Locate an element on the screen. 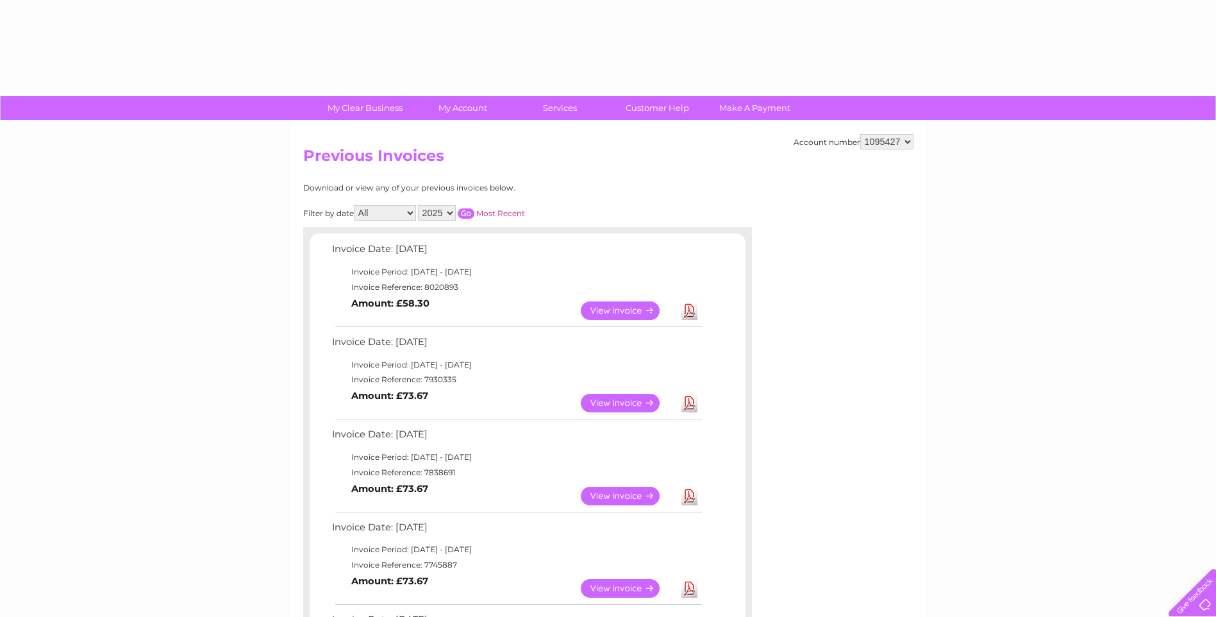  a: Most Recent is located at coordinates (501, 213).